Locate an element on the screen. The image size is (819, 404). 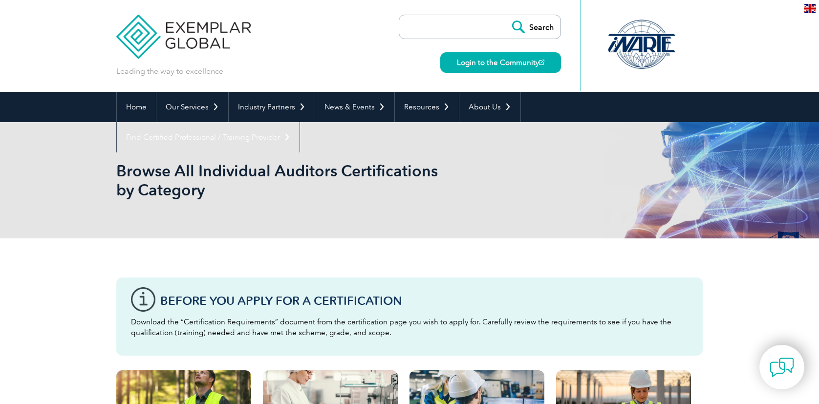
h3: Before You Apply For a Certification is located at coordinates (424, 300).